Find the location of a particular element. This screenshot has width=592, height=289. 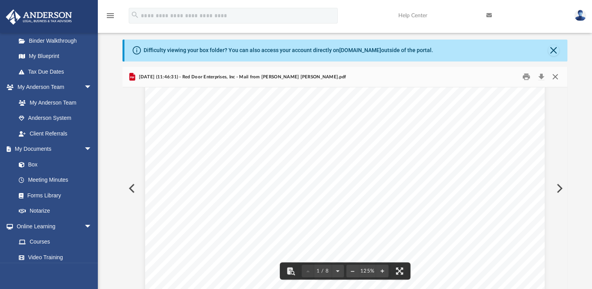

button: Enter fullscreen is located at coordinates (400, 271).